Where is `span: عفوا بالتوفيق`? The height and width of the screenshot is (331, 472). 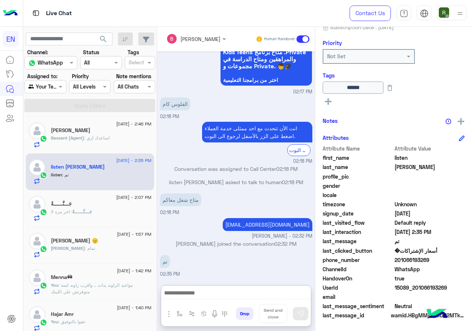
span: عفوا بالتوفيق is located at coordinates (72, 321).